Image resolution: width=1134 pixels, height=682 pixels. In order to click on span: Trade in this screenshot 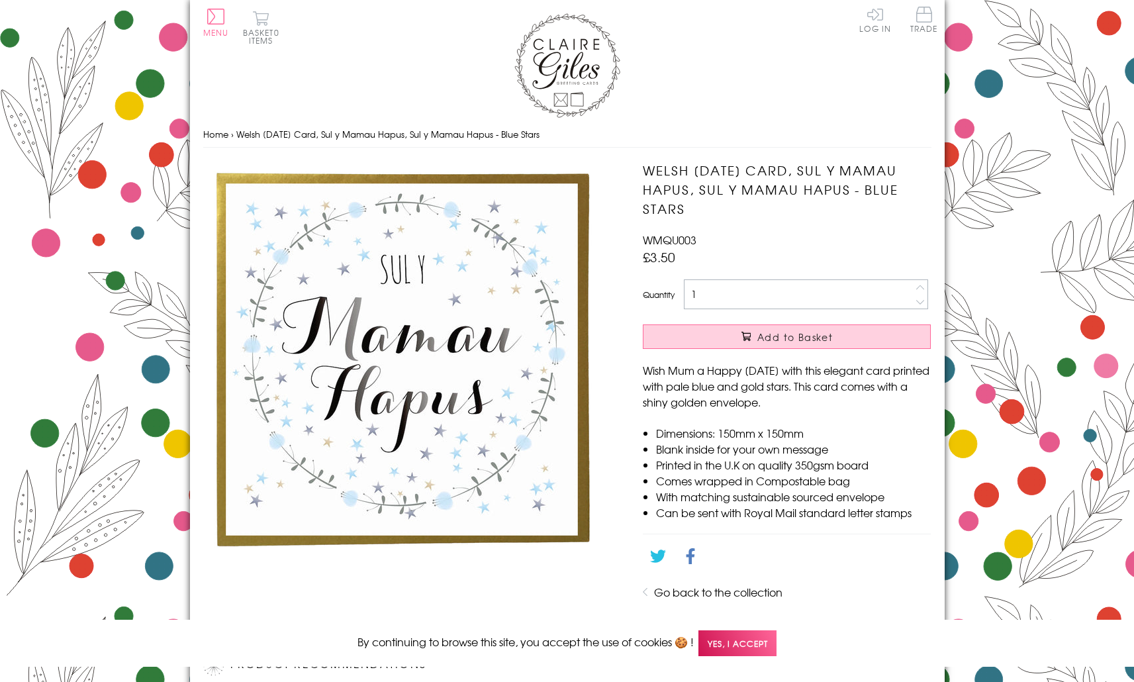, I will do `click(924, 19)`.